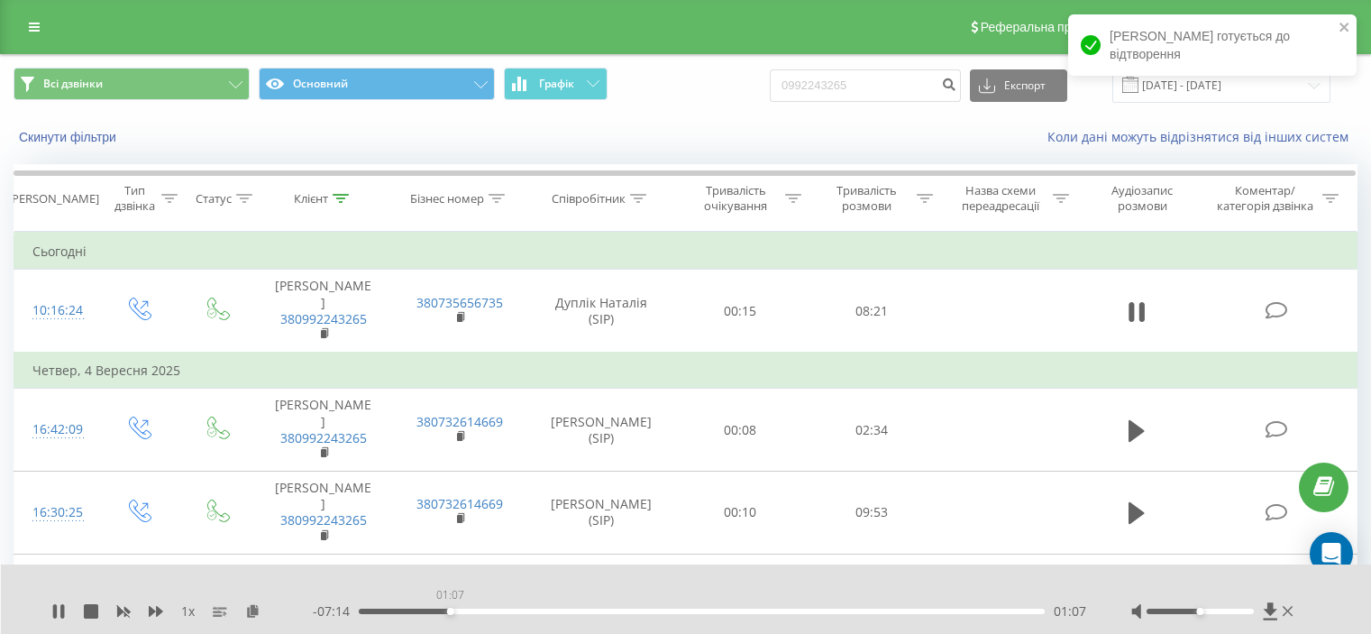 The image size is (1371, 634). Describe the element at coordinates (556, 84) in the screenshot. I see `span: Графік` at that location.